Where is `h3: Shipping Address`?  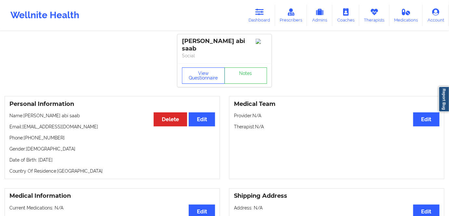 h3: Shipping Address is located at coordinates (337, 195).